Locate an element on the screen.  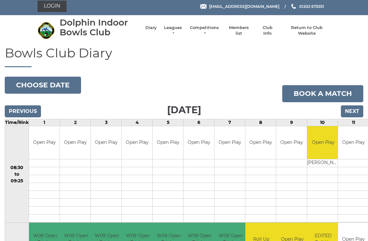
td: 10 is located at coordinates (322, 122).